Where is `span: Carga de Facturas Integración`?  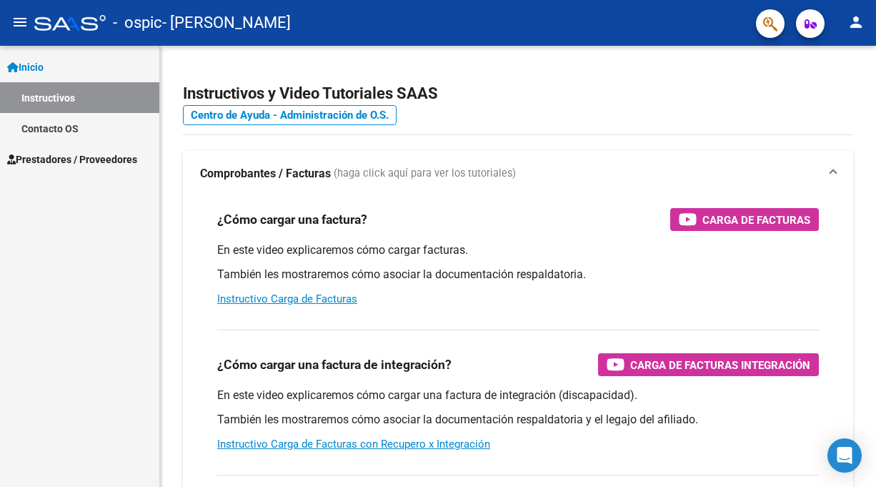 span: Carga de Facturas Integración is located at coordinates (720, 365).